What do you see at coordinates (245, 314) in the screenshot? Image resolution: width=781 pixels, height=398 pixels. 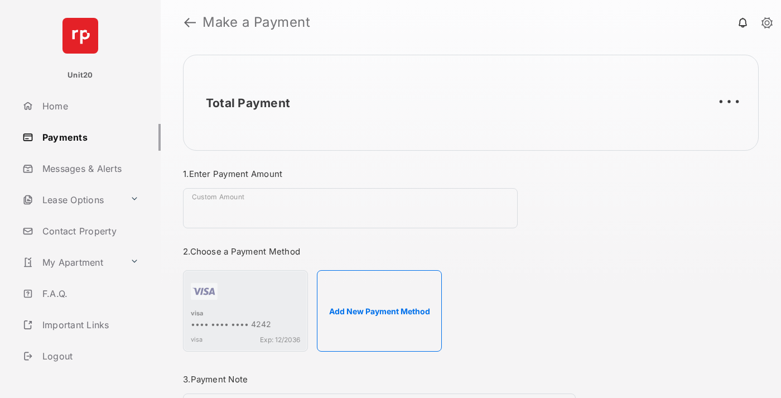 I see `div: visa` at bounding box center [245, 314].